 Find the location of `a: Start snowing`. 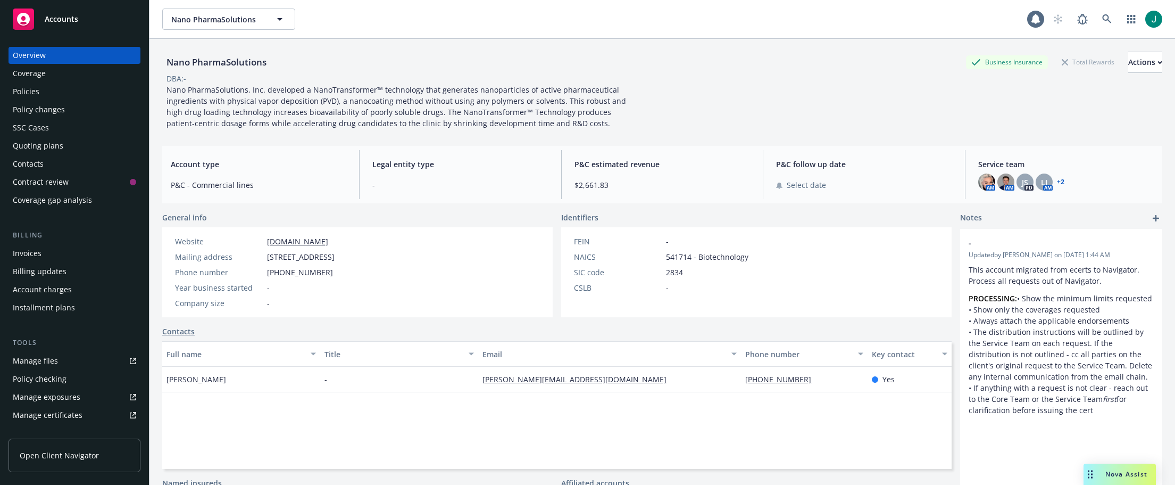

a: Start snowing is located at coordinates (1058, 19).